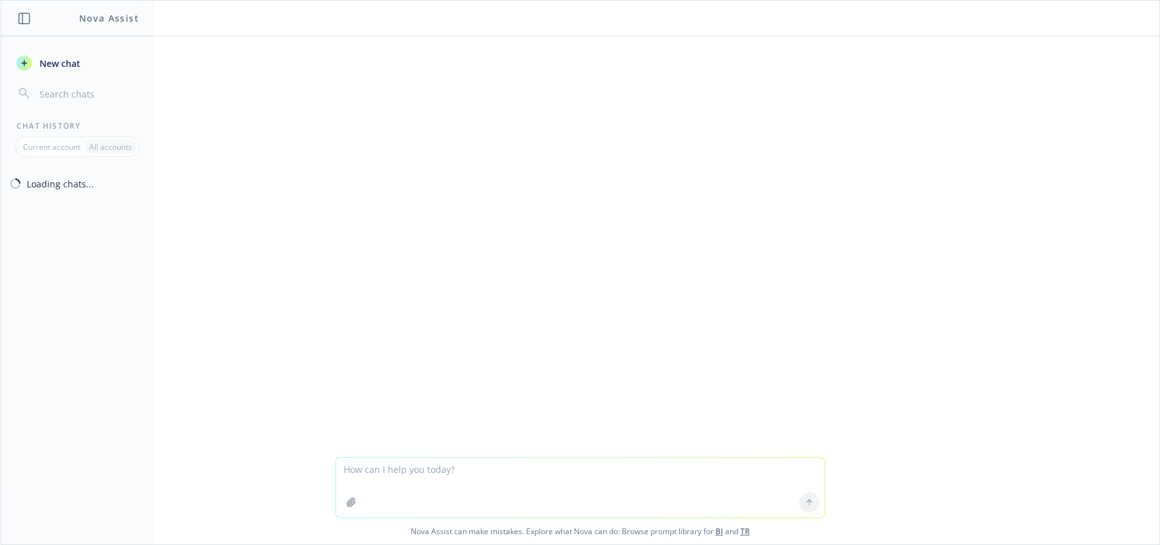 The width and height of the screenshot is (1160, 545). I want to click on div: Chat History, so click(77, 126).